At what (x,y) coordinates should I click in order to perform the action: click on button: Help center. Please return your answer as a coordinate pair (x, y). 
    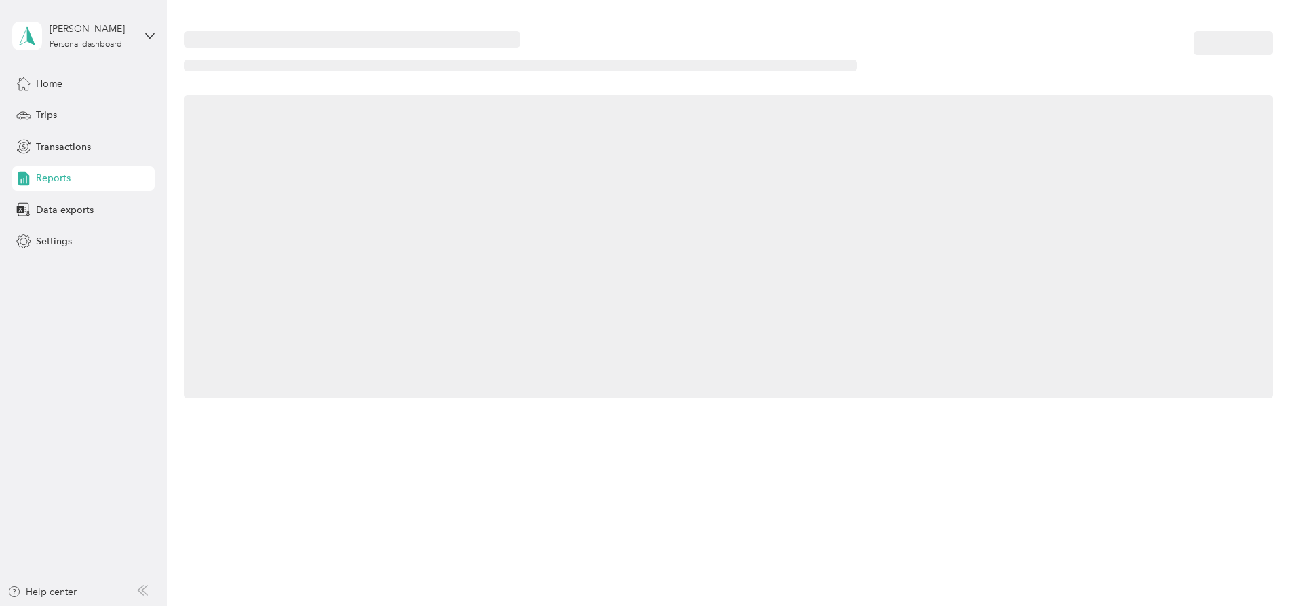
    Looking at the image, I should click on (42, 592).